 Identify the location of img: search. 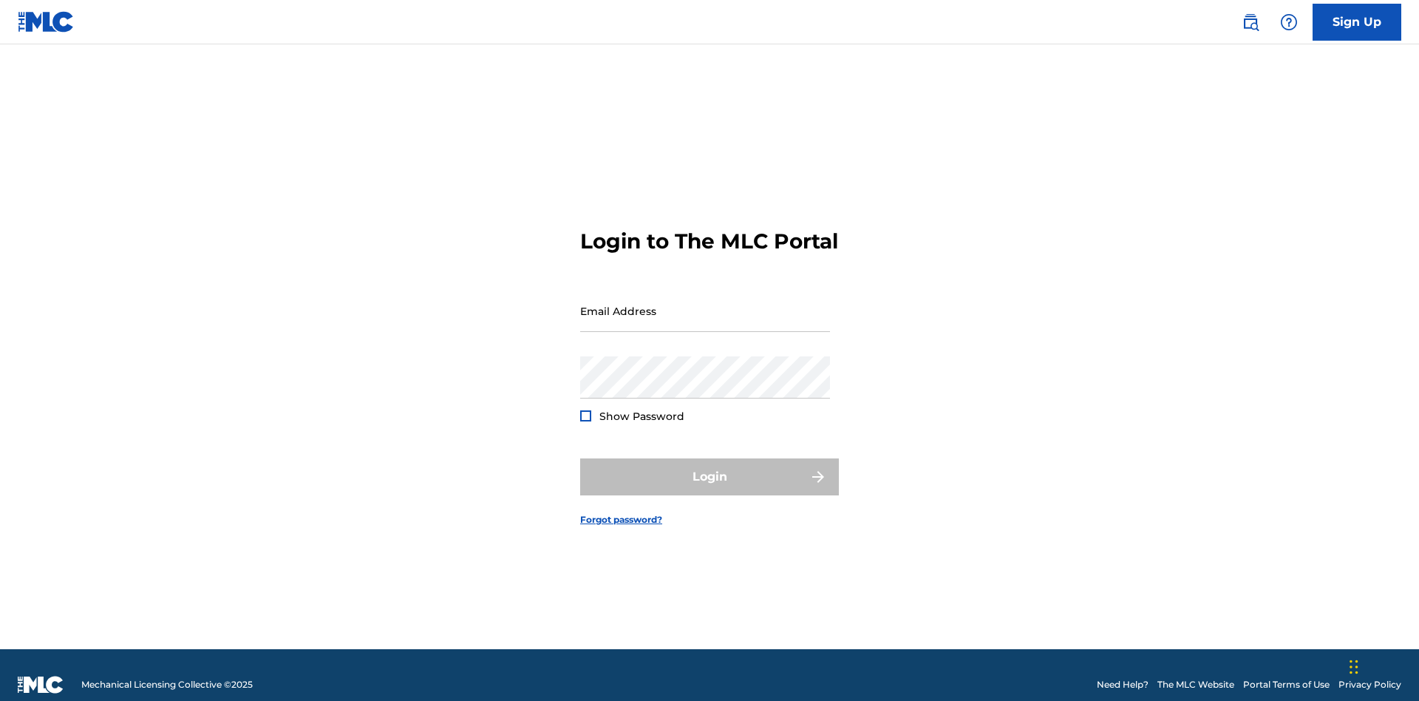
(1250, 22).